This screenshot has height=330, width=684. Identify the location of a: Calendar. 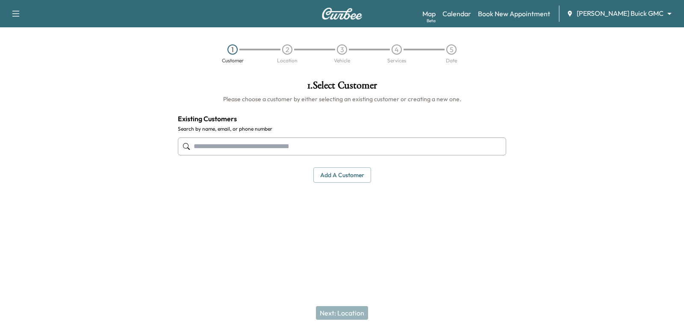
(456, 14).